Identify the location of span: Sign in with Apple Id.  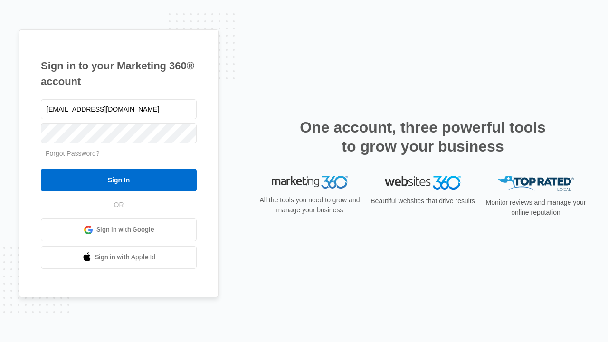
(125, 257).